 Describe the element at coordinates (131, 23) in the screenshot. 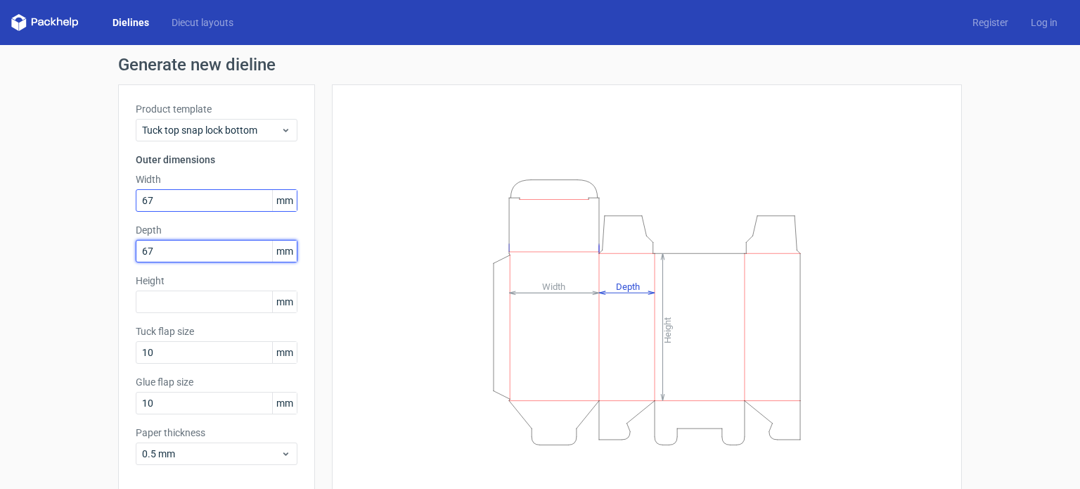

I see `a: Dielines` at that location.